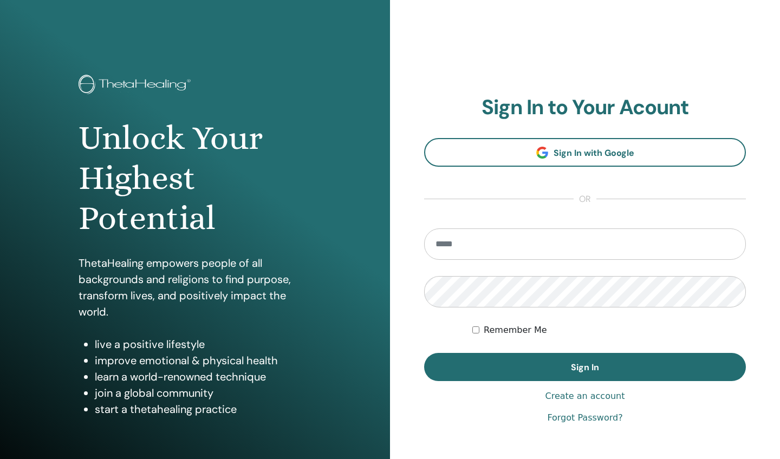 Image resolution: width=780 pixels, height=459 pixels. What do you see at coordinates (195, 178) in the screenshot?
I see `h1: Unlock Your Highest Potential` at bounding box center [195, 178].